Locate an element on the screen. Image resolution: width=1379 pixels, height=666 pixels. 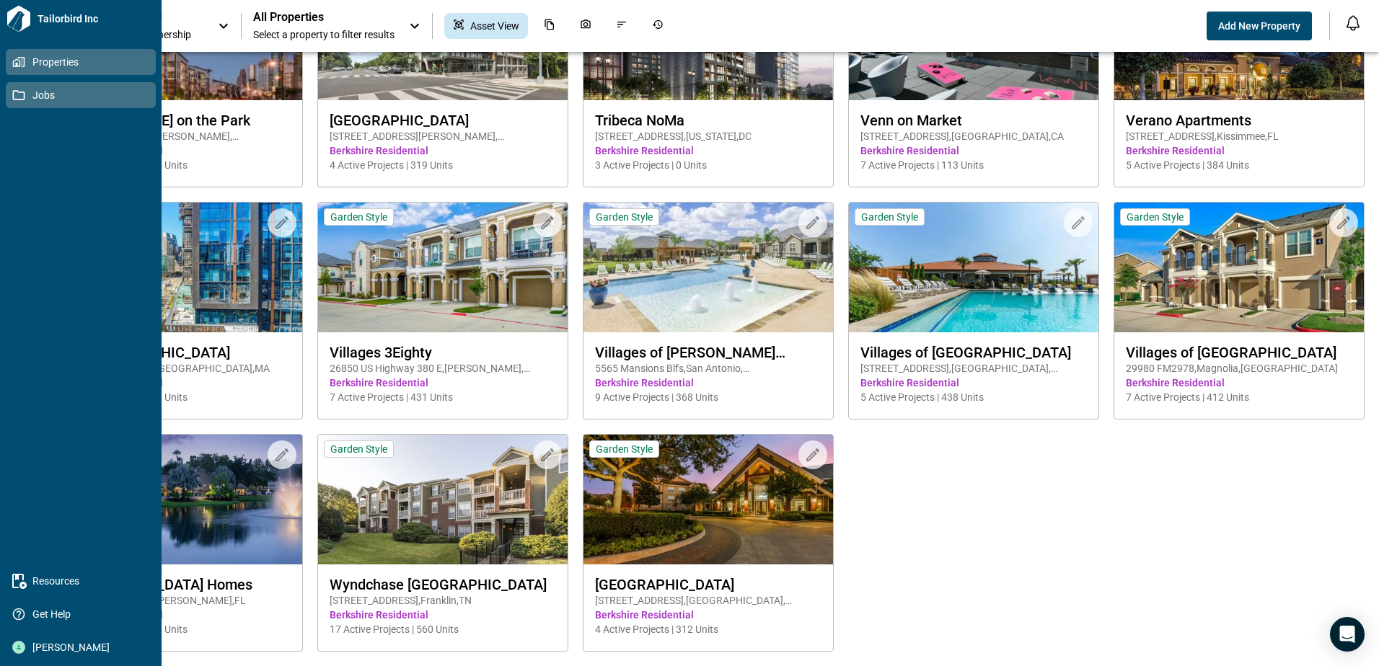
span: 7 Active Projects | 412 Units is located at coordinates (1239, 397).